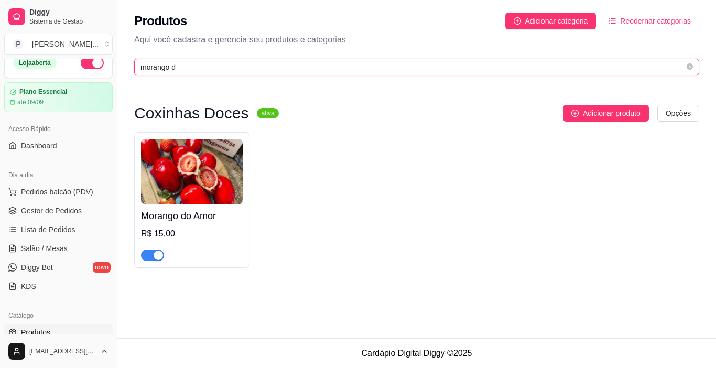 This screenshot has height=368, width=716. I want to click on article: Plano Essencial, so click(43, 92).